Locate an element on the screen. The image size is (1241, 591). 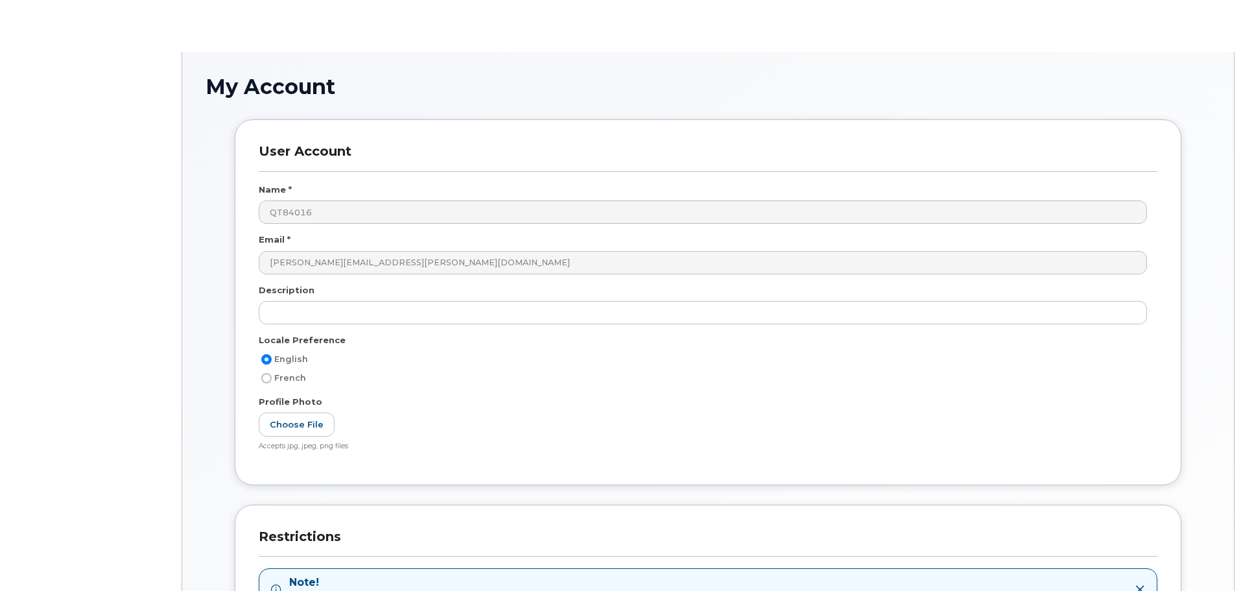
h3: User Account is located at coordinates (708, 157).